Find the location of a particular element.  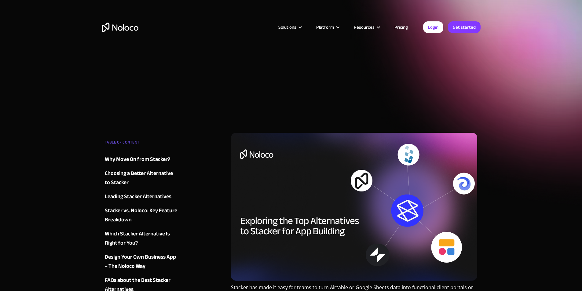

div: Which Stacker Alternative Is Right for You? is located at coordinates (142, 239).